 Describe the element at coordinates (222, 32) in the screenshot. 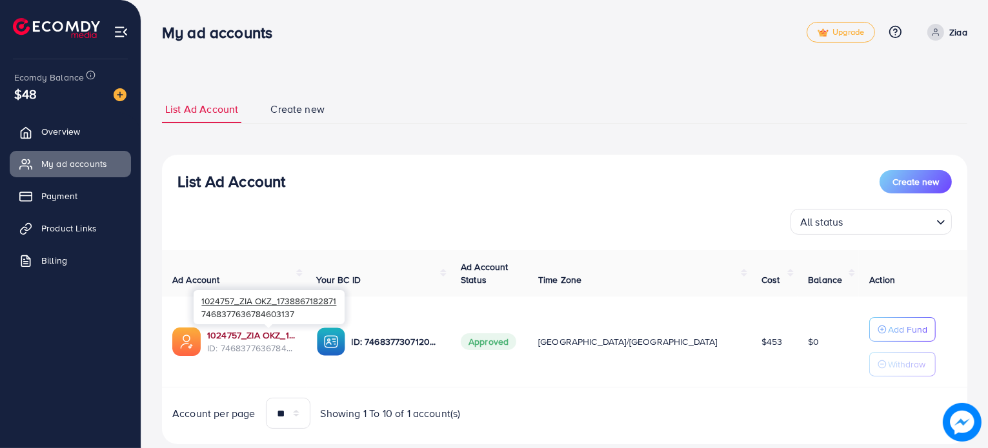

I see `h3: My ad accounts` at that location.